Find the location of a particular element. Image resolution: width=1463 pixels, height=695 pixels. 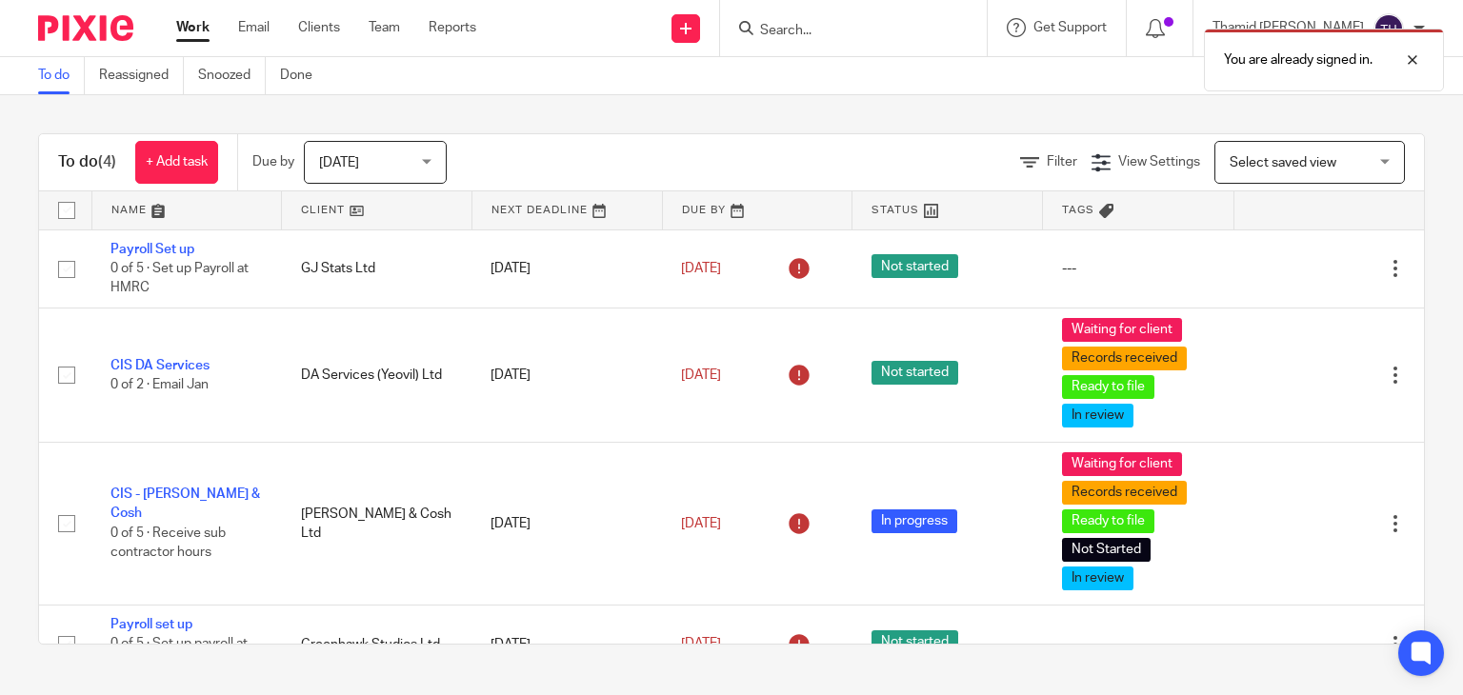

a: Done is located at coordinates (303, 75).